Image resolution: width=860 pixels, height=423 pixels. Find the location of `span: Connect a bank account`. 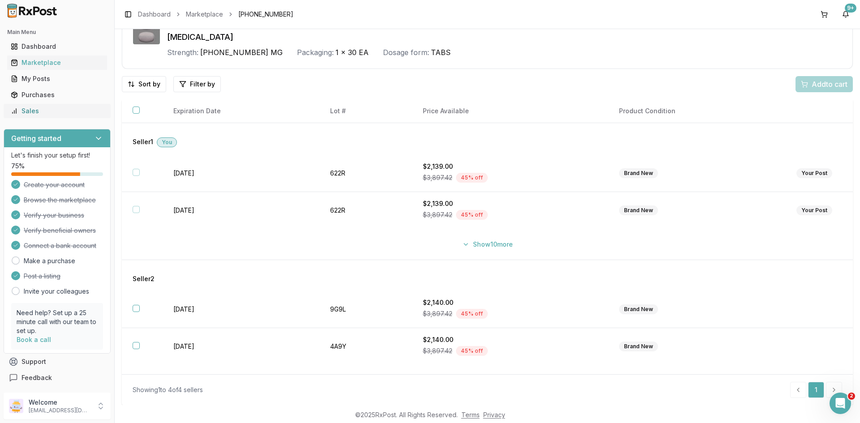

span: Connect a bank account is located at coordinates (60, 246).